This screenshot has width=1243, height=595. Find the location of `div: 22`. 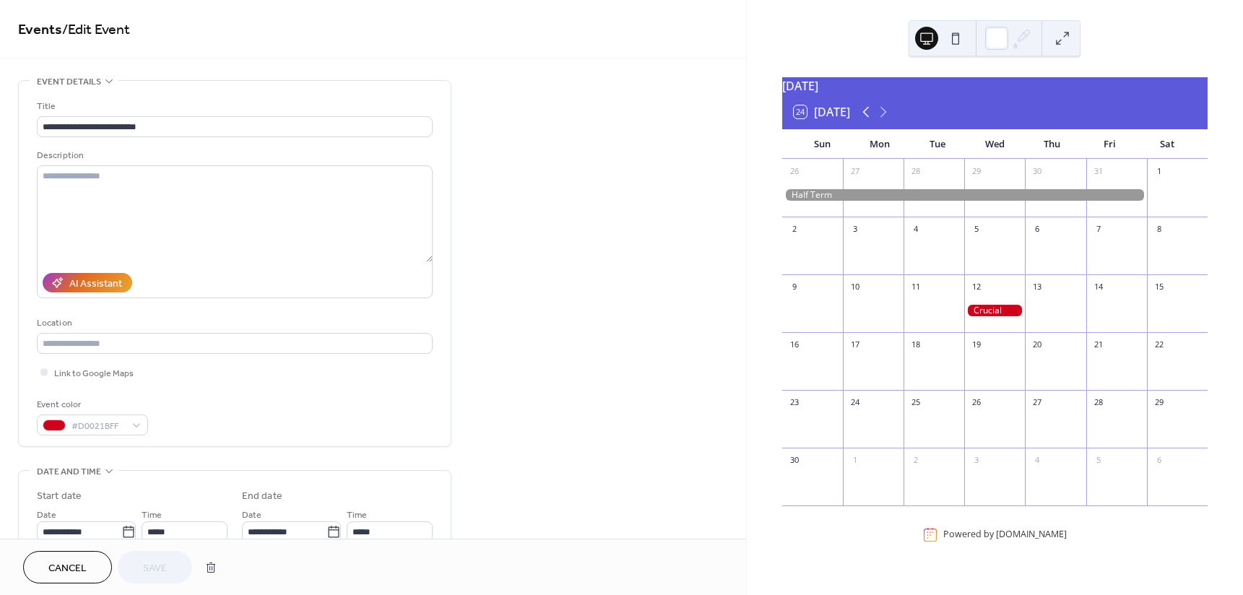

div: 22 is located at coordinates (1159, 345).